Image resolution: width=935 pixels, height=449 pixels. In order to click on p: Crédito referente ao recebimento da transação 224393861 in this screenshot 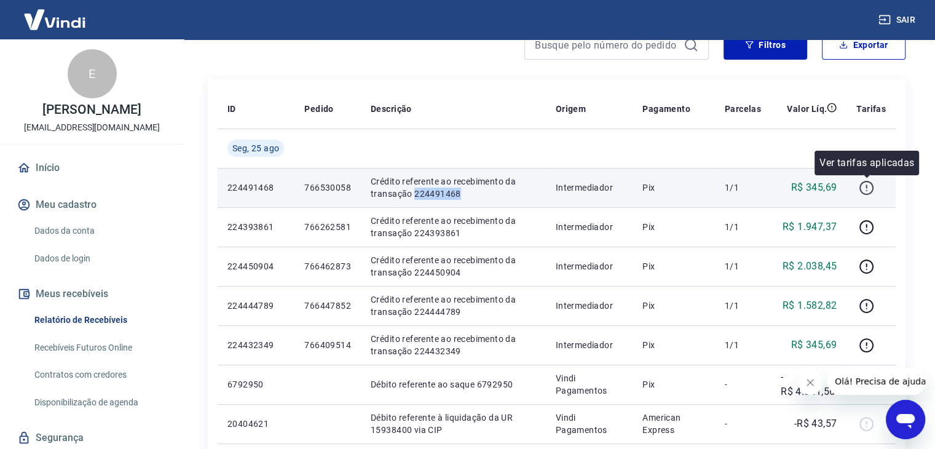, I will do `click(453, 227)`.